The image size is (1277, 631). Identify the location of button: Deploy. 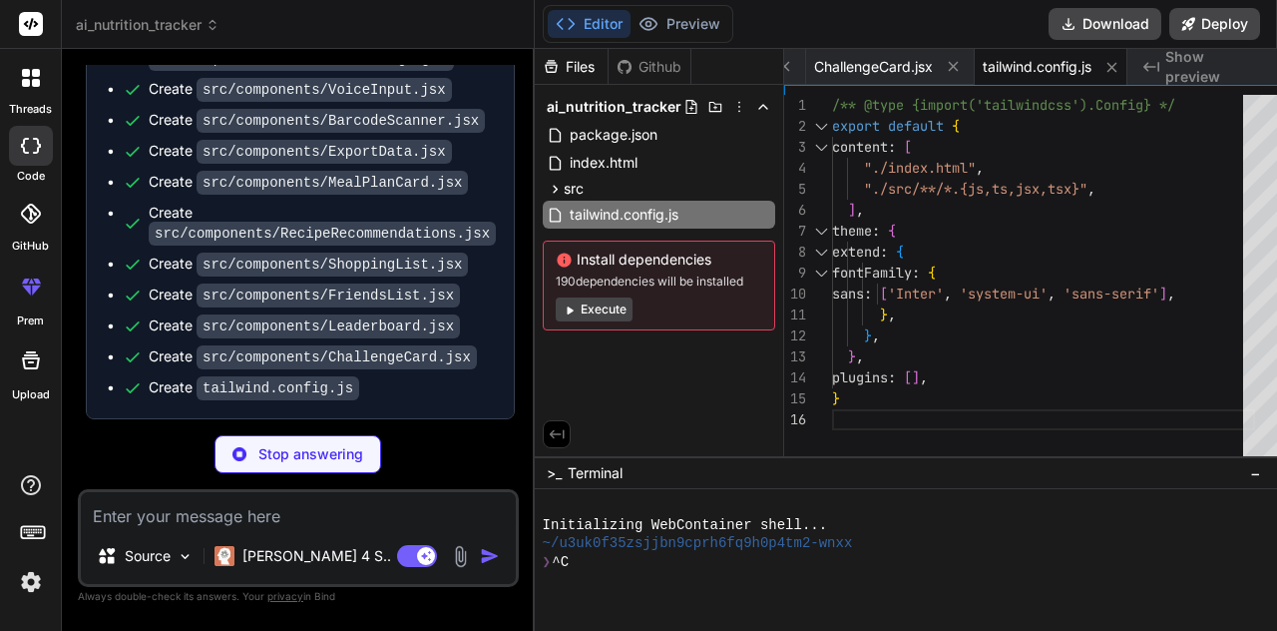
(1214, 24).